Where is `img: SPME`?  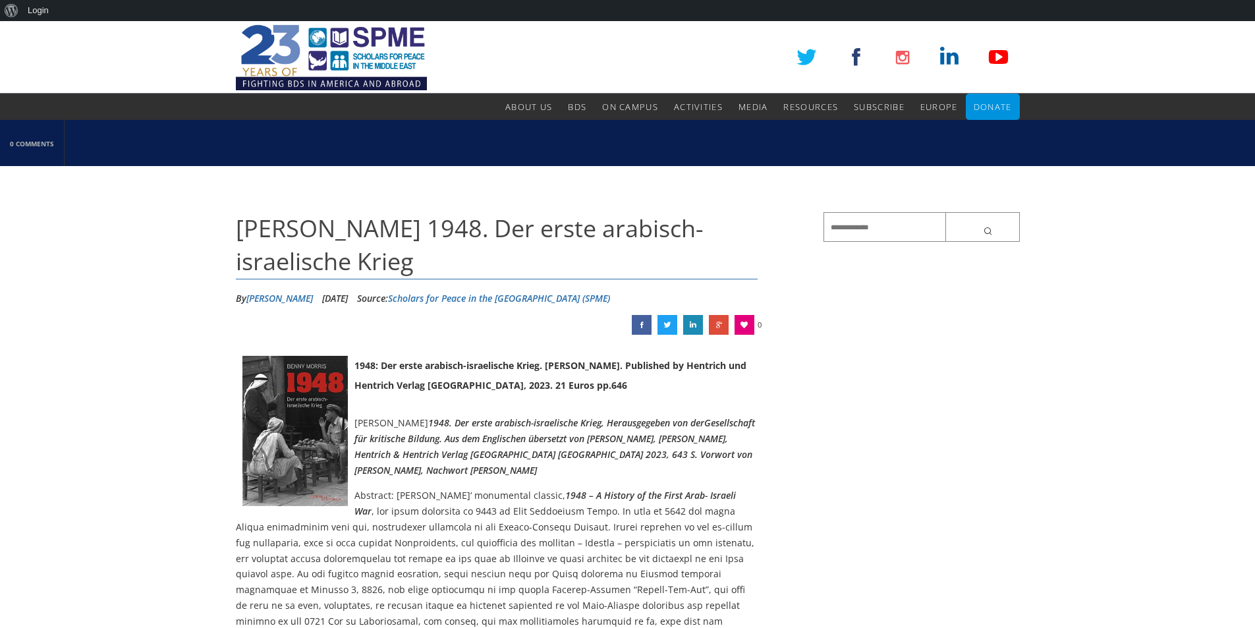
img: SPME is located at coordinates (331, 57).